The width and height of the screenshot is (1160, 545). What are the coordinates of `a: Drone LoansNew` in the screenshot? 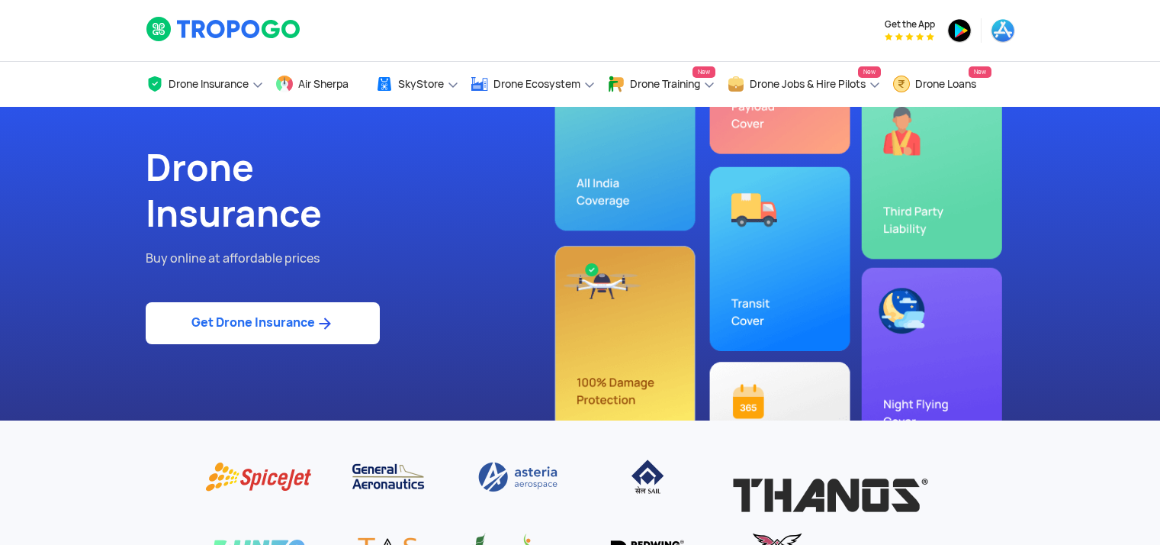 It's located at (942, 84).